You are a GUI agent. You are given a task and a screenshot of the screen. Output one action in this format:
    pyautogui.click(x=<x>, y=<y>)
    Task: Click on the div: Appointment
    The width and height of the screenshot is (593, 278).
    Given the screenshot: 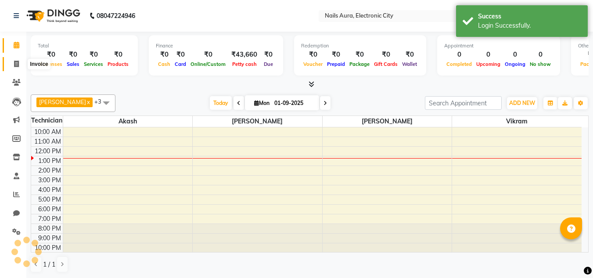 What is the action you would take?
    pyautogui.click(x=499, y=46)
    